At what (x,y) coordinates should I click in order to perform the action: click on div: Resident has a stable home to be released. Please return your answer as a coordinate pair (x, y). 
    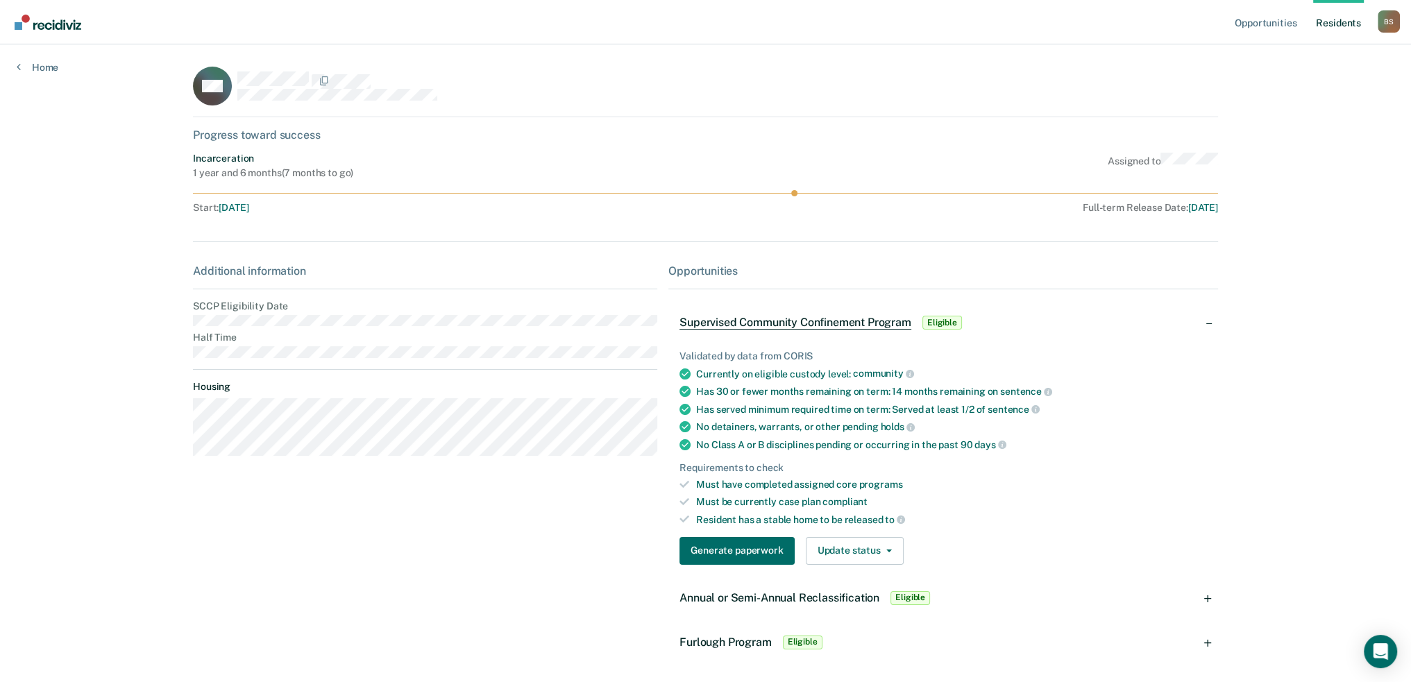
    Looking at the image, I should click on (952, 520).